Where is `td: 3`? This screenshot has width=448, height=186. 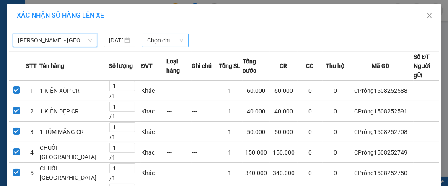
td: 3 is located at coordinates (31, 132).